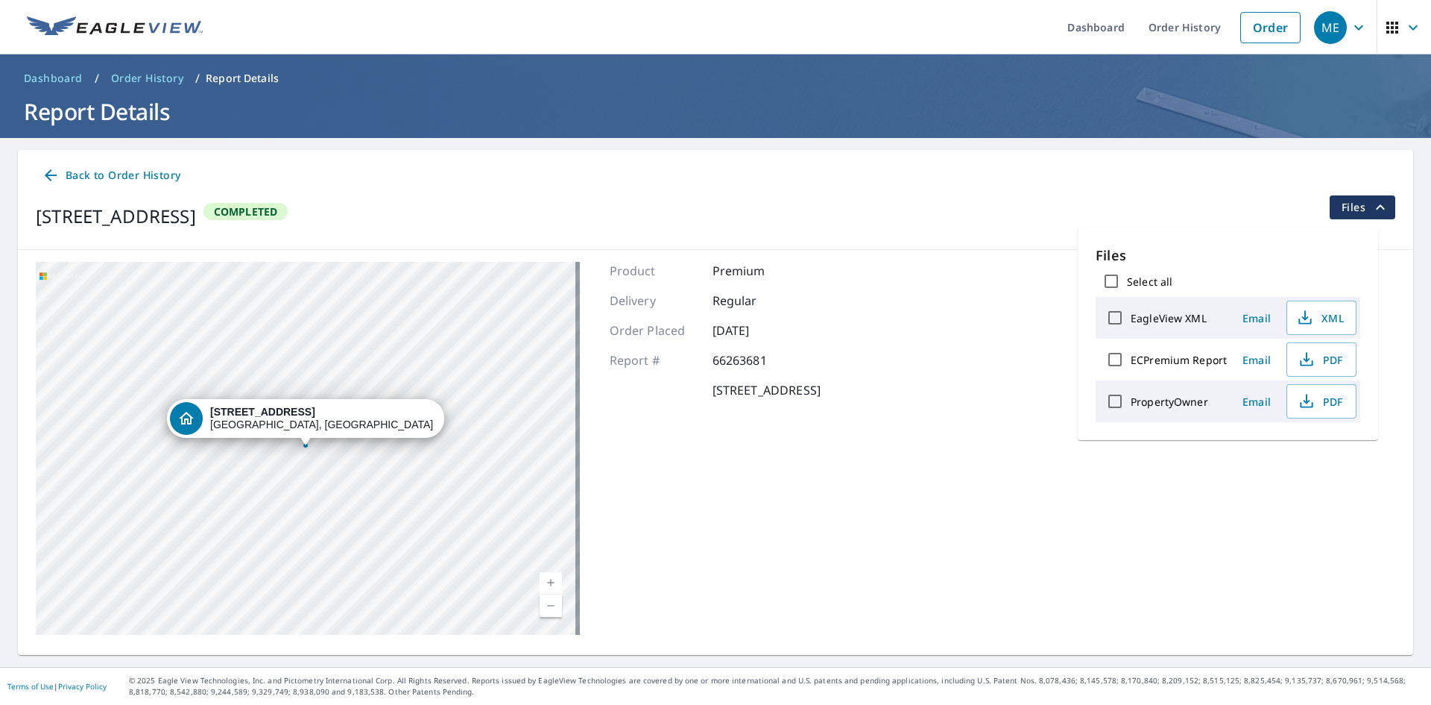 This screenshot has width=1431, height=705. What do you see at coordinates (147, 78) in the screenshot?
I see `a: Order History` at bounding box center [147, 78].